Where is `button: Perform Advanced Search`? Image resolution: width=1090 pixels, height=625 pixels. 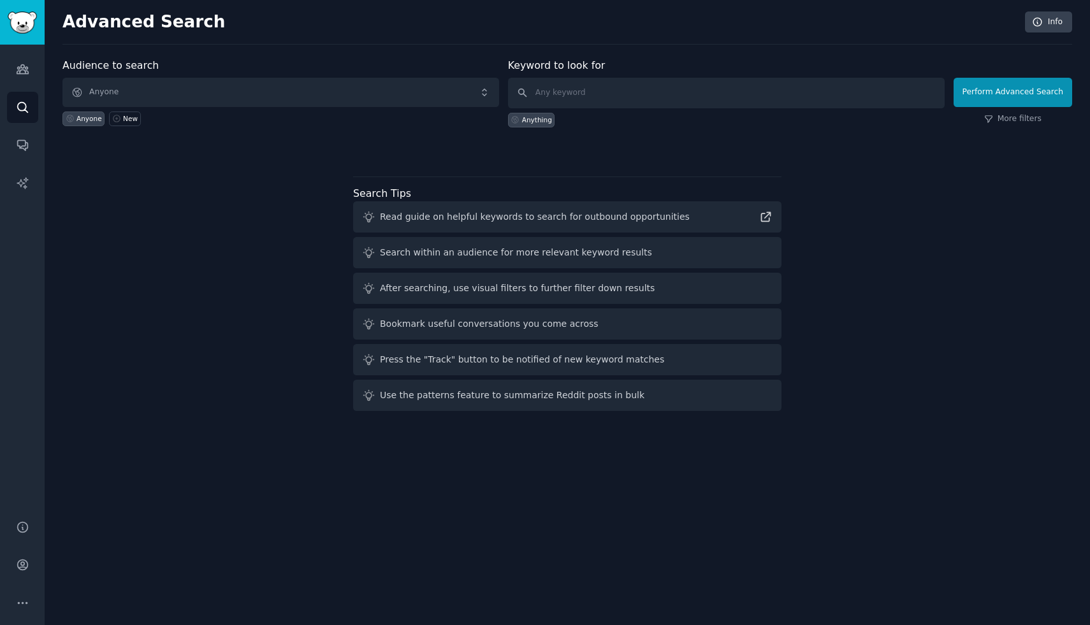
button: Perform Advanced Search is located at coordinates (1013, 92).